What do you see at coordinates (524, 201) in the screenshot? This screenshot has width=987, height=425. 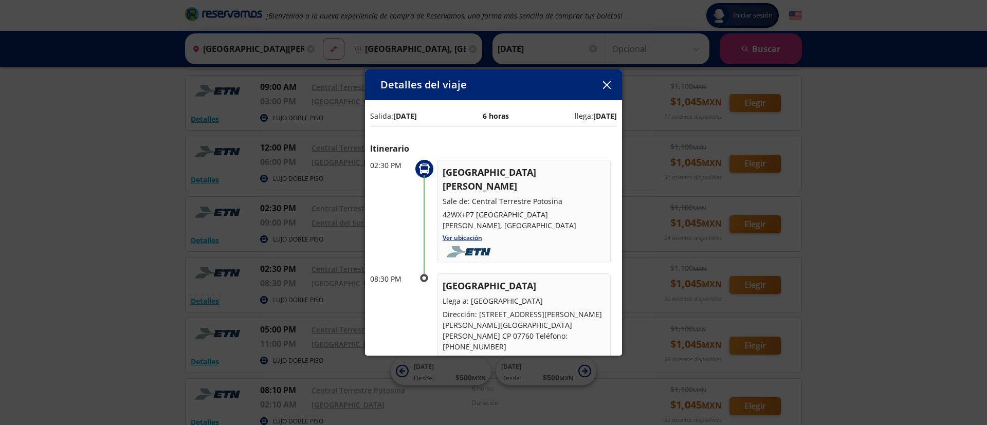 I see `p: Sale de: Central Terrestre Potosina` at bounding box center [524, 201].